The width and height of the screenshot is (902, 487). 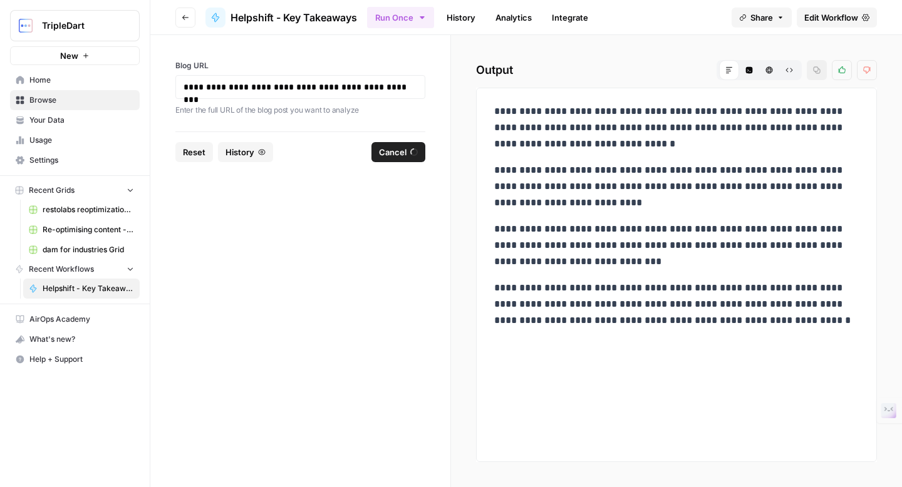 What do you see at coordinates (81, 120) in the screenshot?
I see `span: Your Data` at bounding box center [81, 120].